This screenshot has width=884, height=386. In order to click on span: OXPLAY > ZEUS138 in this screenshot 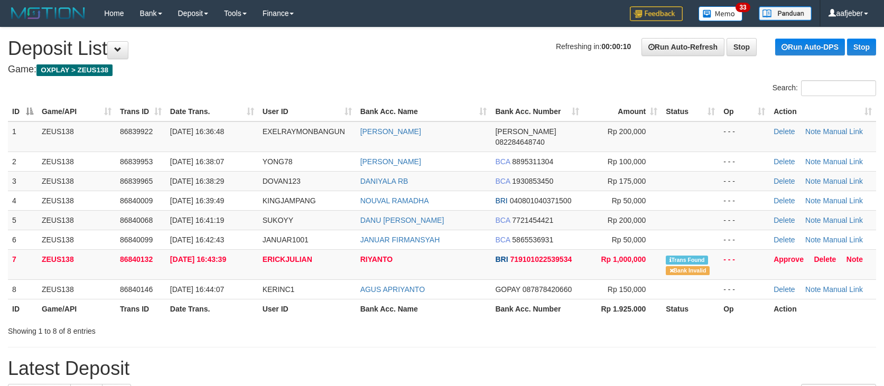, I will do `click(74, 70)`.